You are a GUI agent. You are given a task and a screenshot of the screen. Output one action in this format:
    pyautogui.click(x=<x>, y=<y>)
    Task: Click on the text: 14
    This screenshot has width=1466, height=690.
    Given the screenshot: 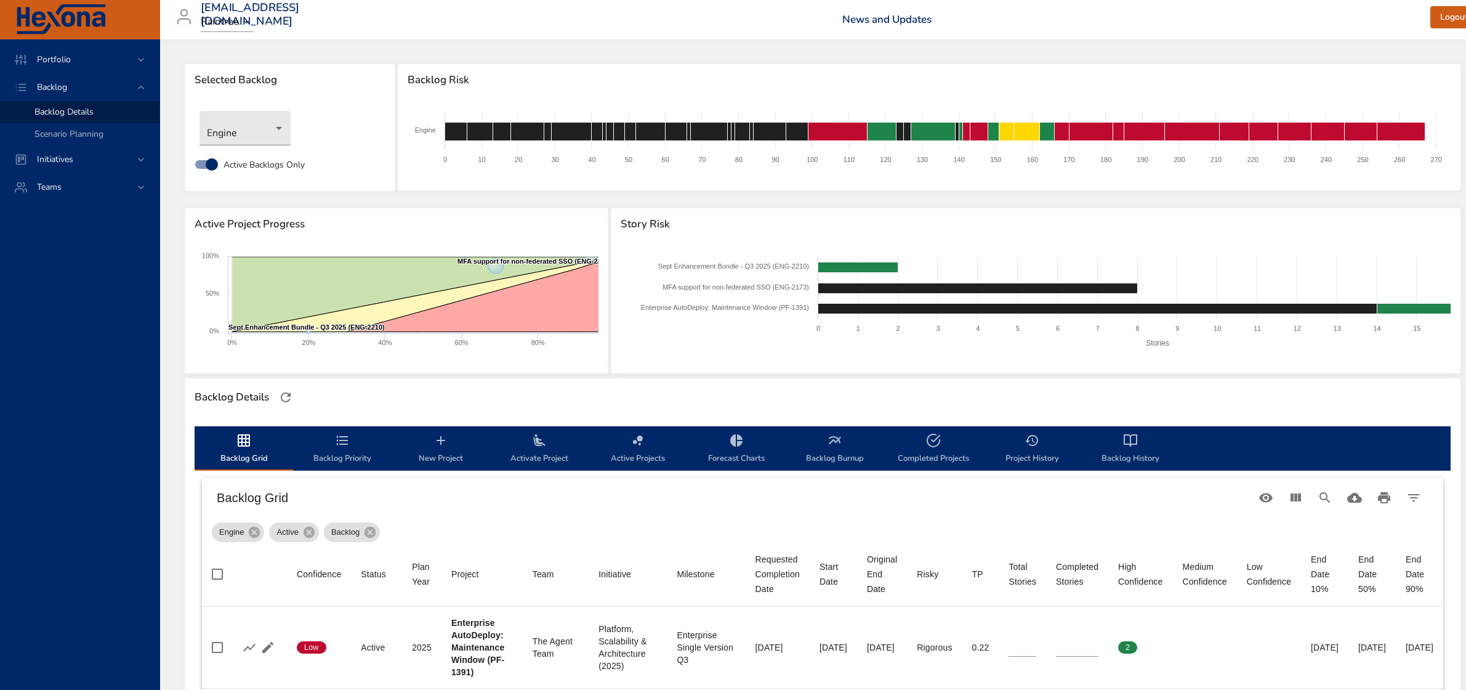 What is the action you would take?
    pyautogui.click(x=1377, y=328)
    